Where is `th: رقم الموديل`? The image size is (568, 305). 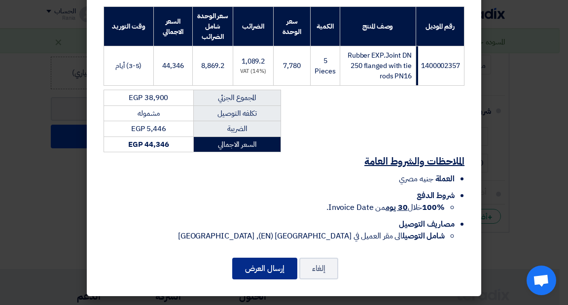
th: رقم الموديل is located at coordinates (439, 27).